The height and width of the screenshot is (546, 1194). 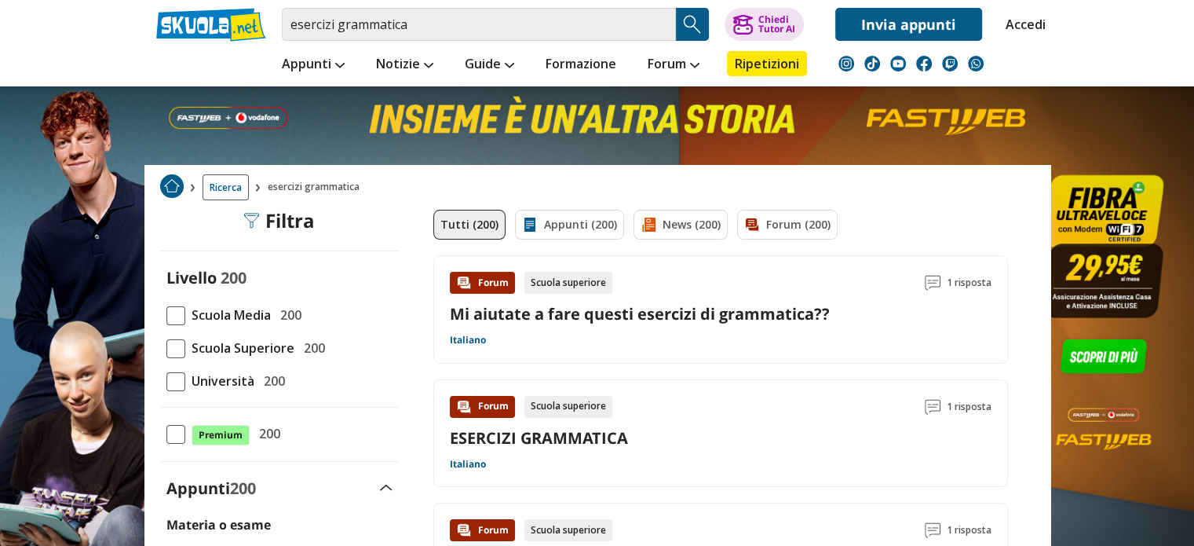 I want to click on label: Livello, so click(x=192, y=277).